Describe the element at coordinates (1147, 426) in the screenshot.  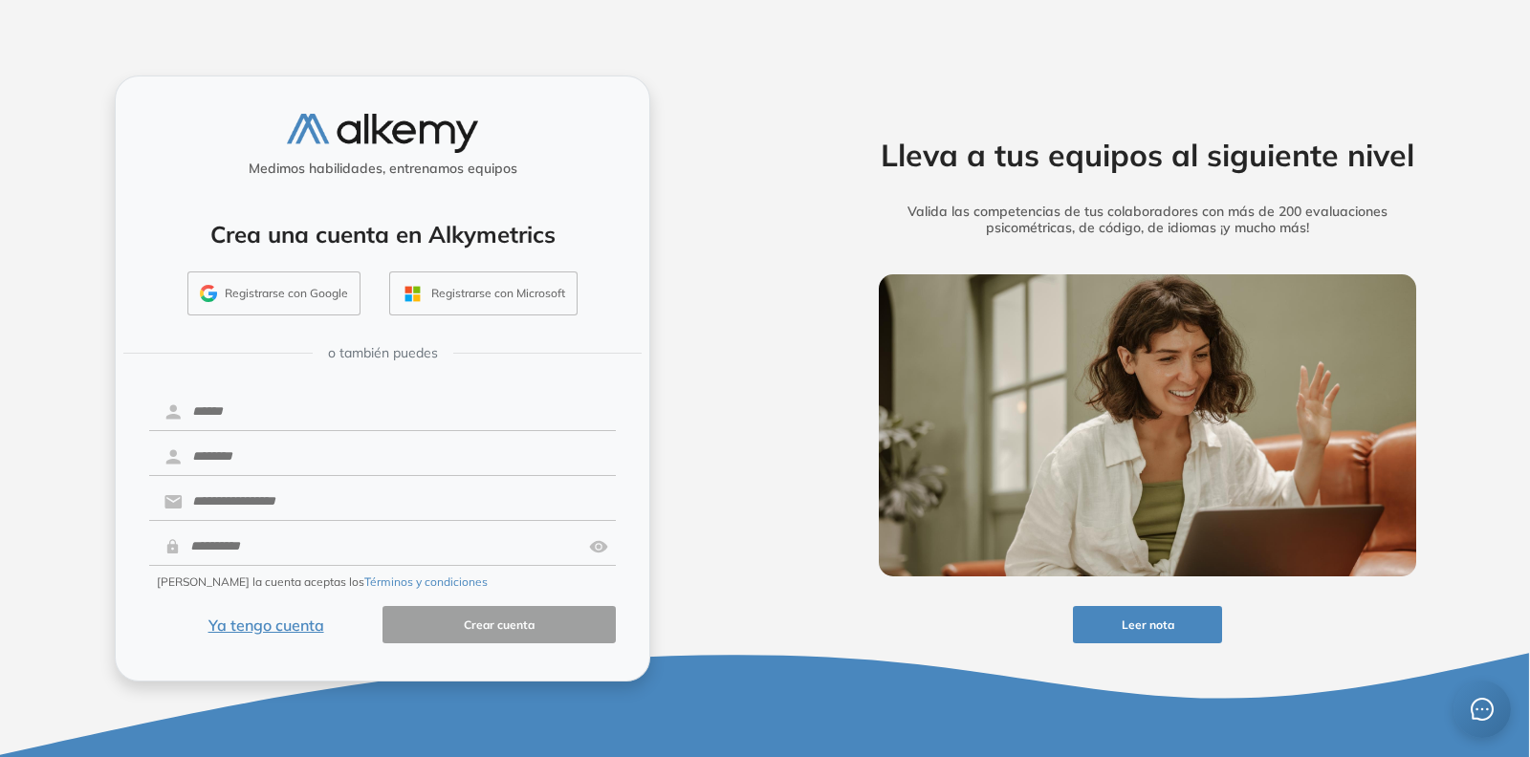
I see `img: img-more-info` at that location.